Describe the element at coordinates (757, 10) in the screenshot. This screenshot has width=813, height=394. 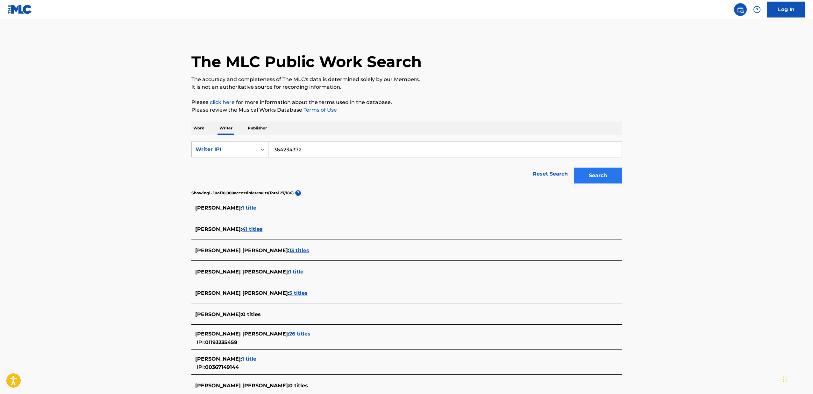
I see `img: help` at that location.